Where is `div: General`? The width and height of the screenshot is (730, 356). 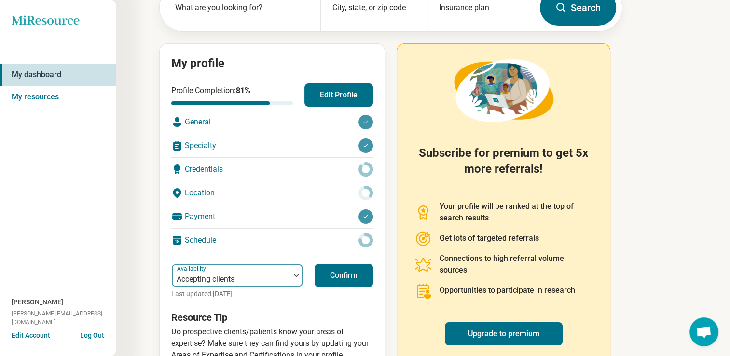 div: General is located at coordinates (272, 122).